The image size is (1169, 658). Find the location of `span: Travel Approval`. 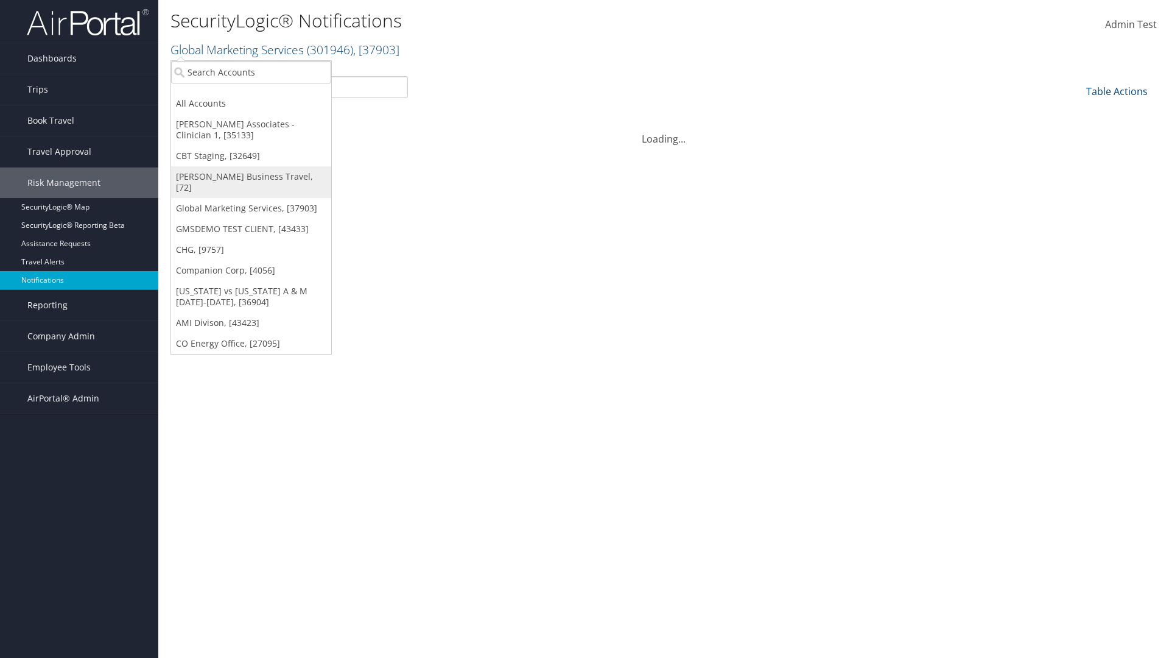

span: Travel Approval is located at coordinates (59, 152).